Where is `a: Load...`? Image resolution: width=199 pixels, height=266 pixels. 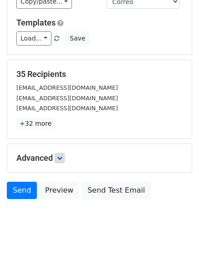 a: Load... is located at coordinates (34, 38).